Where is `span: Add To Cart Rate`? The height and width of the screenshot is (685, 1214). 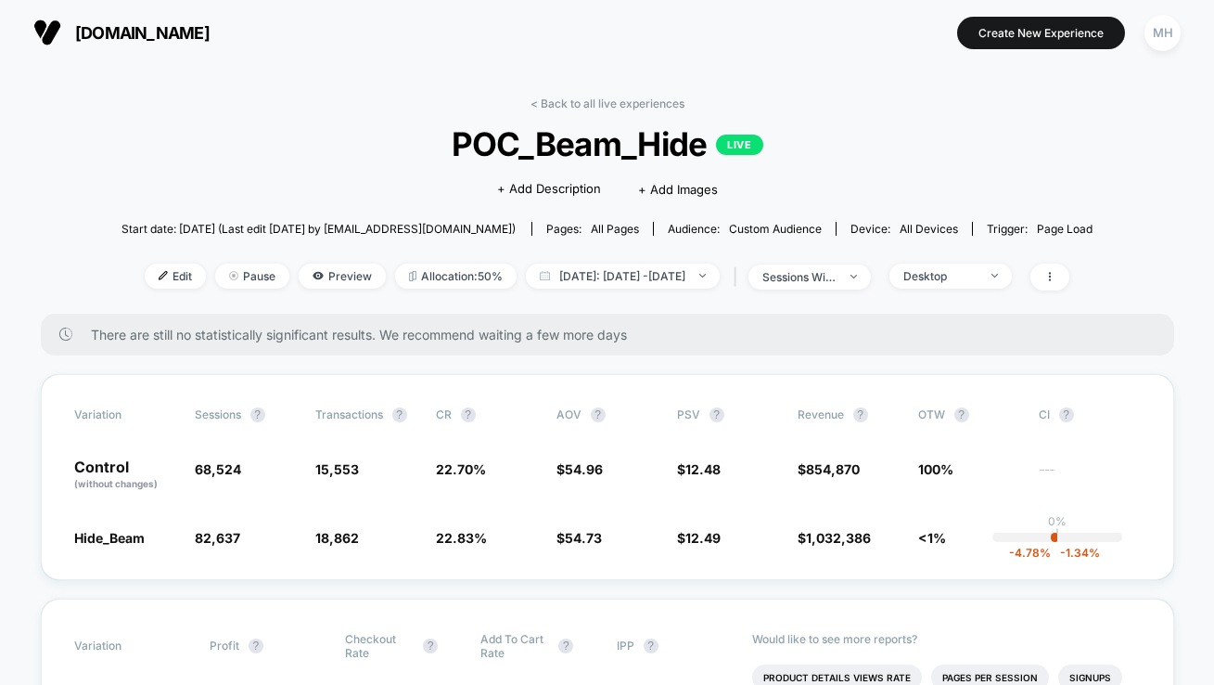
span: Add To Cart Rate is located at coordinates (515, 646).